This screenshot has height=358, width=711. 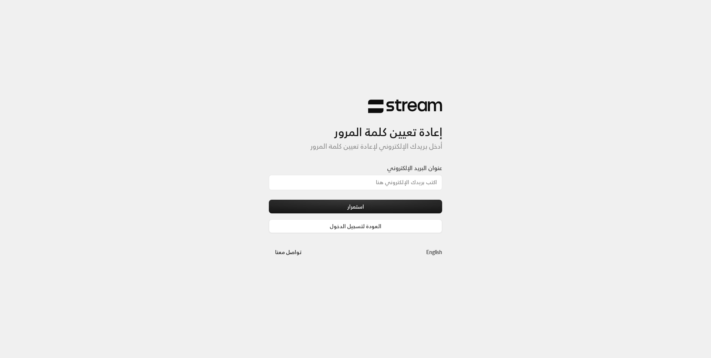 I want to click on label: عنوان البريد الإلكتروني, so click(x=414, y=168).